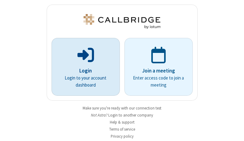  I want to click on a: Join a meetingEnter access code to join a meeting, so click(159, 67).